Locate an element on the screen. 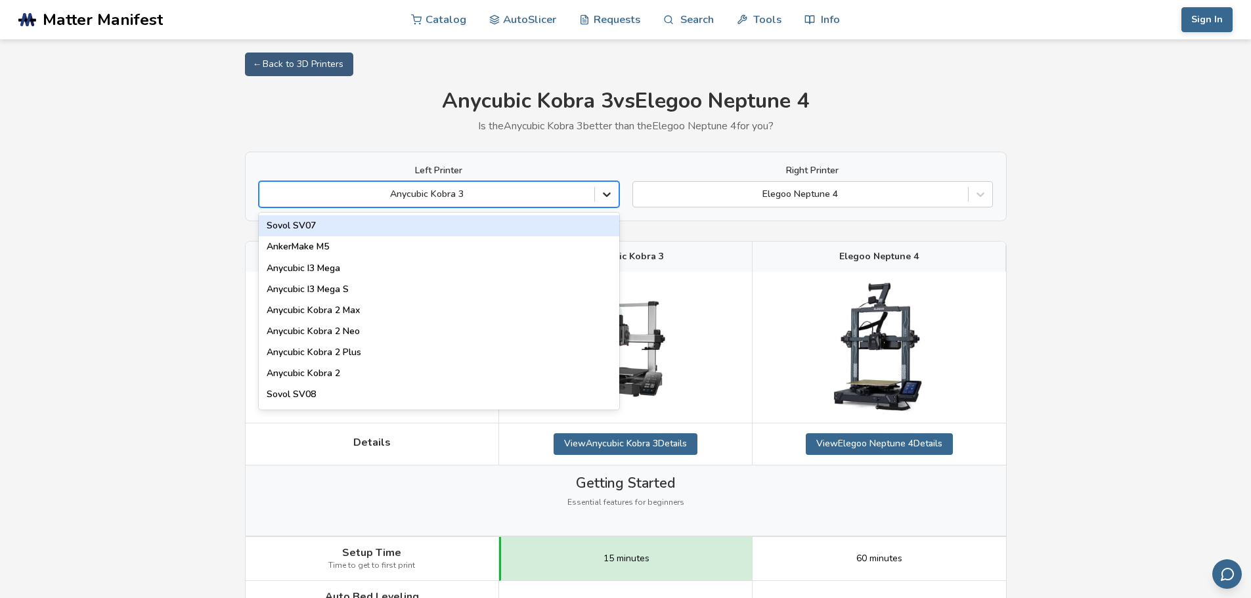 This screenshot has width=1251, height=598. a: ← Back to 3D Printers is located at coordinates (299, 64).